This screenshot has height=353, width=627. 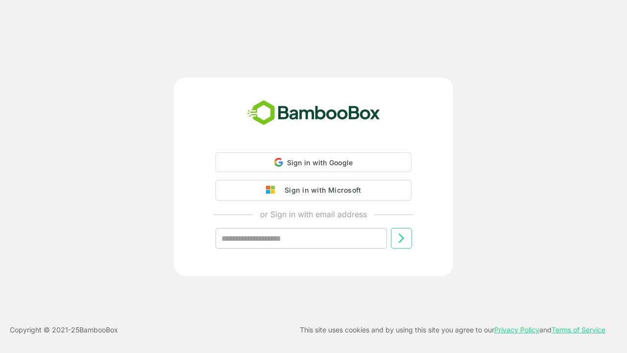 What do you see at coordinates (273, 190) in the screenshot?
I see `img: google` at bounding box center [273, 190].